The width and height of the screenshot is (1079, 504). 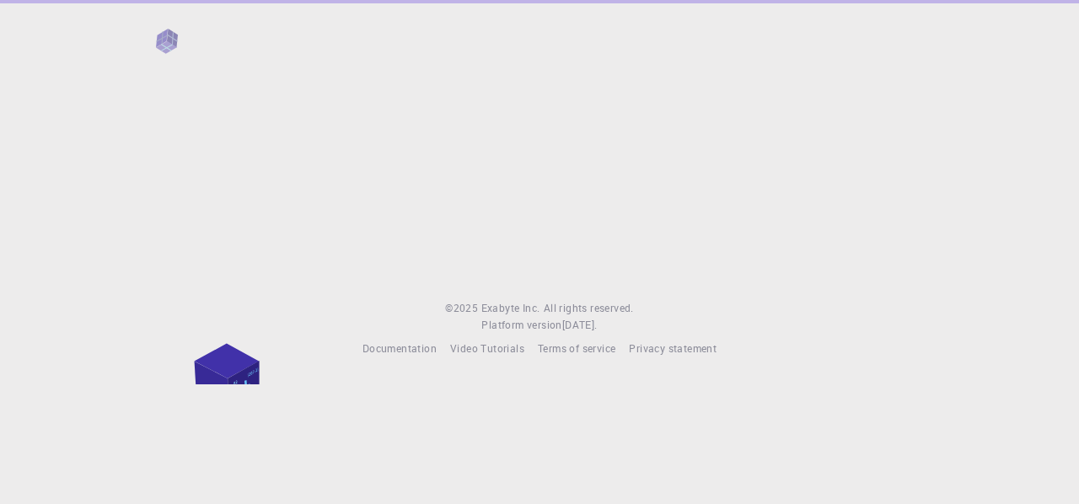 What do you see at coordinates (673, 349) in the screenshot?
I see `a: Privacy statement` at bounding box center [673, 349].